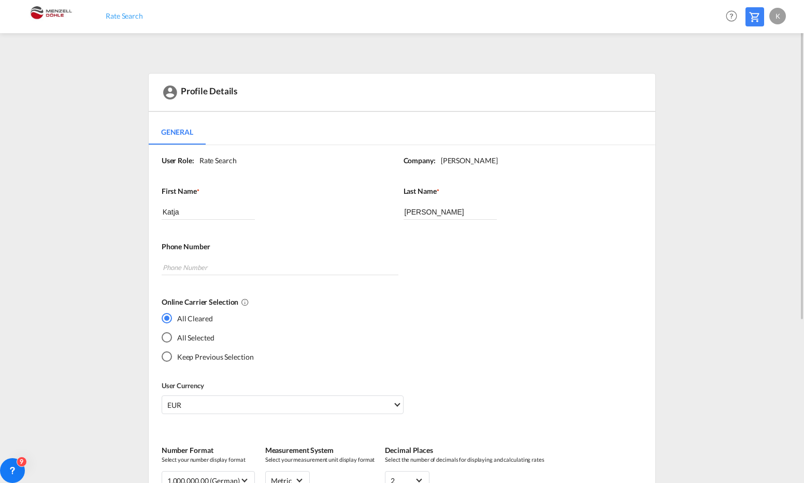 This screenshot has height=483, width=804. I want to click on md-radio-button: All Cleared, so click(208, 318).